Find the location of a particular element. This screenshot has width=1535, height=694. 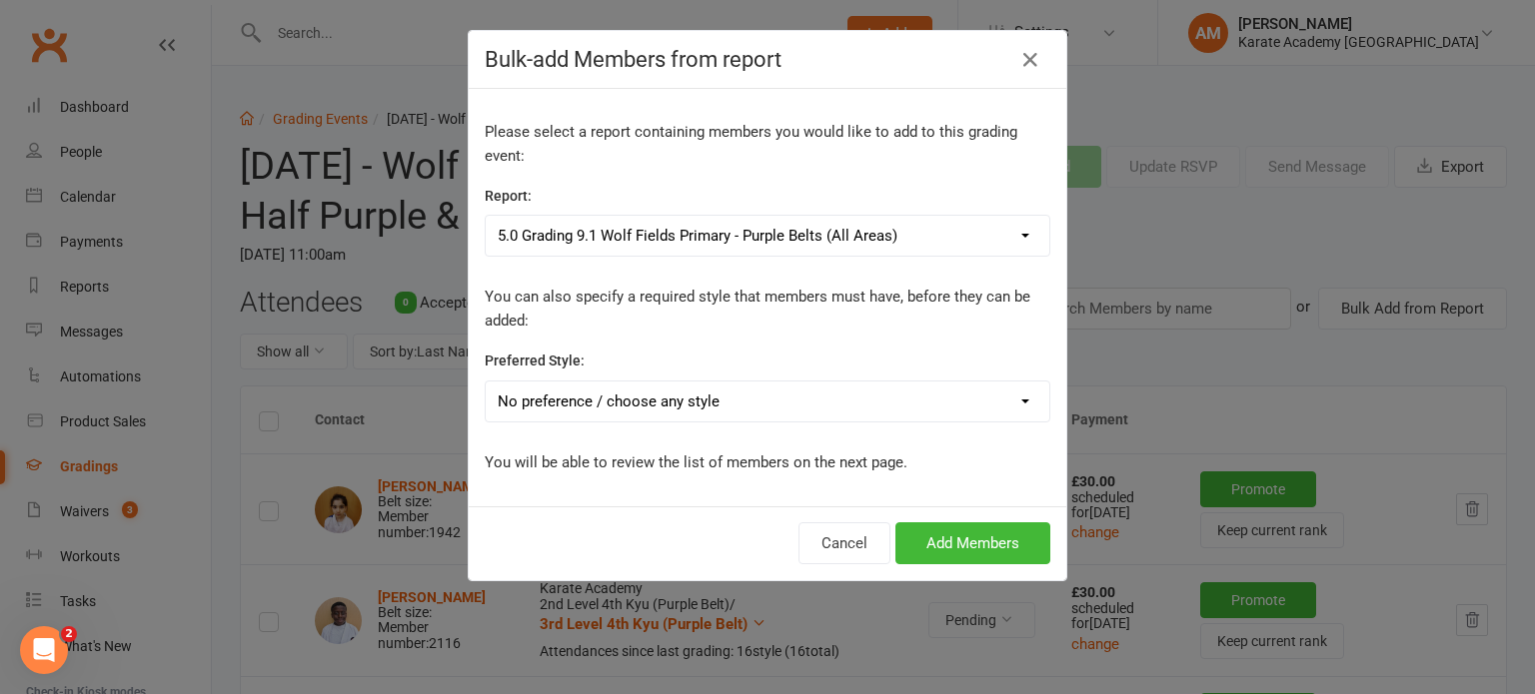

span: 2 is located at coordinates (69, 634).